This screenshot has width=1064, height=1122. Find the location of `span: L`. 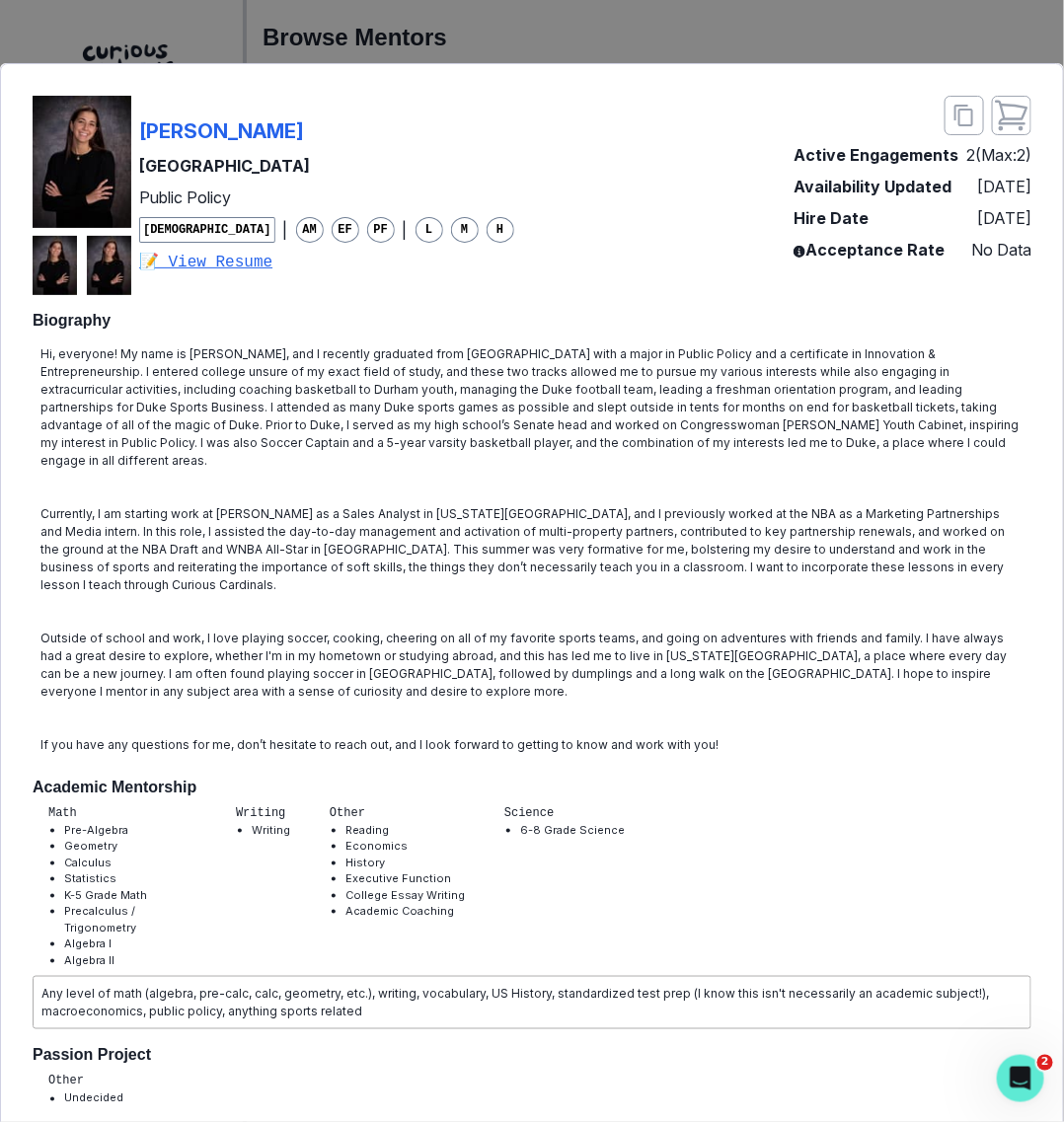

span: L is located at coordinates (430, 230).